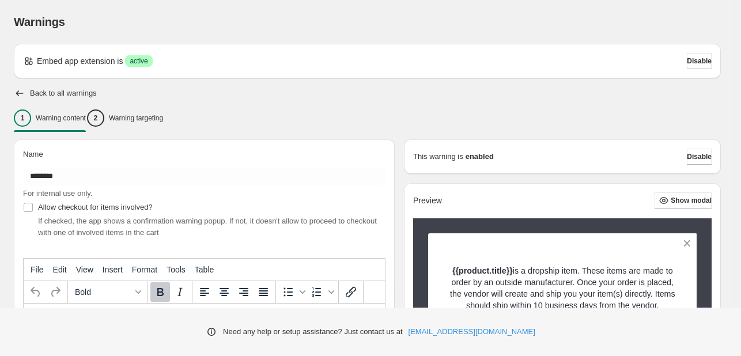 The height and width of the screenshot is (356, 741). I want to click on button: Align left, so click(205, 292).